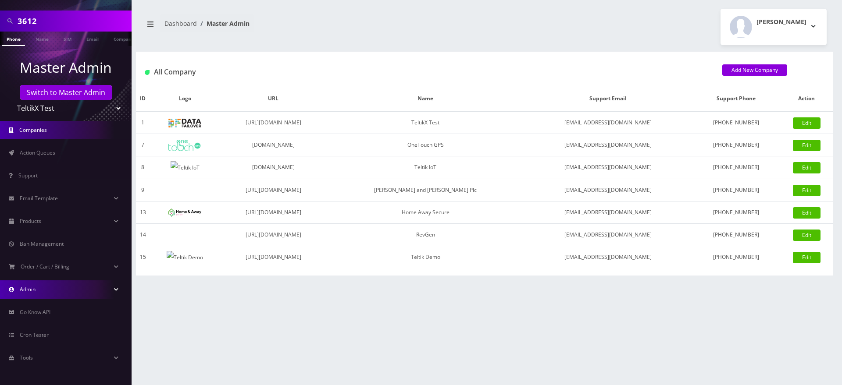  What do you see at coordinates (223, 23) in the screenshot?
I see `li: Master Admin` at bounding box center [223, 23].